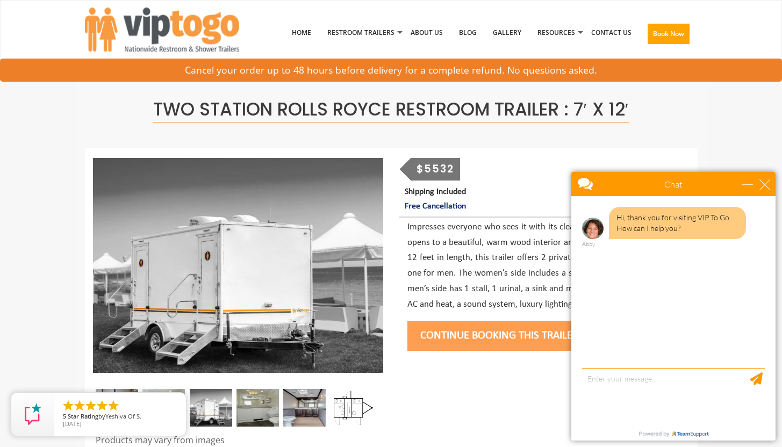  Describe the element at coordinates (238, 266) in the screenshot. I see `img: Side view of two station restroom trailer with separate doors for males and females` at that location.